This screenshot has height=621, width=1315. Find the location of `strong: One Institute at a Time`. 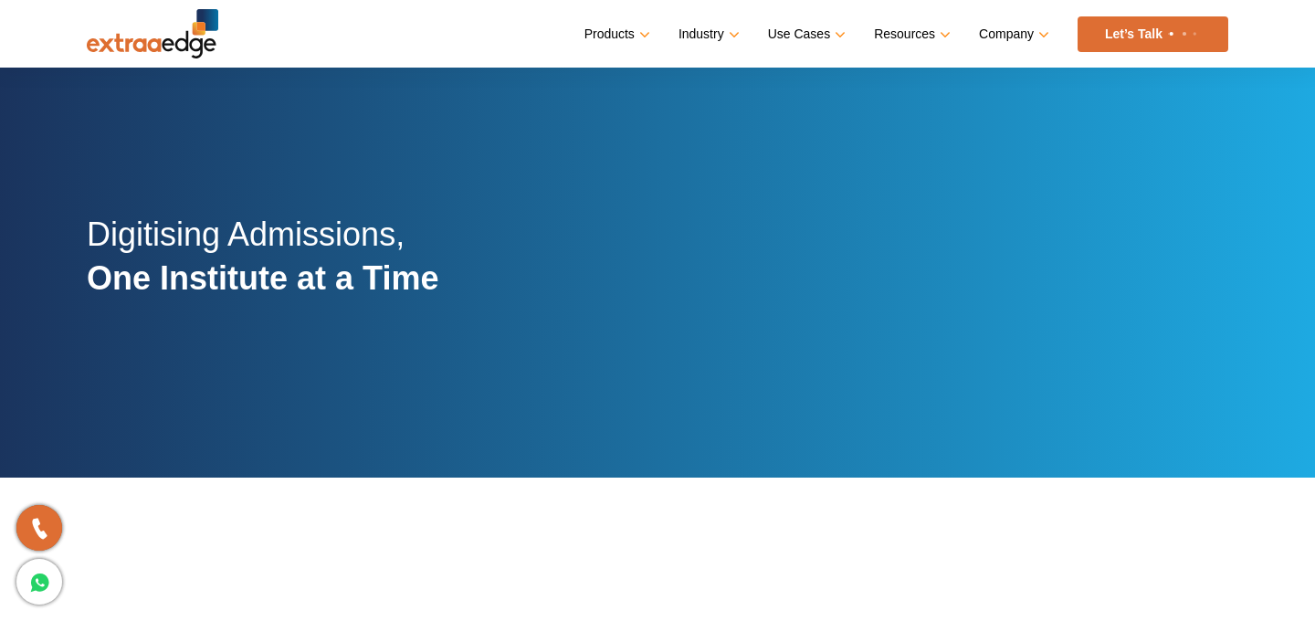

strong: One Institute at a Time is located at coordinates (262, 278).